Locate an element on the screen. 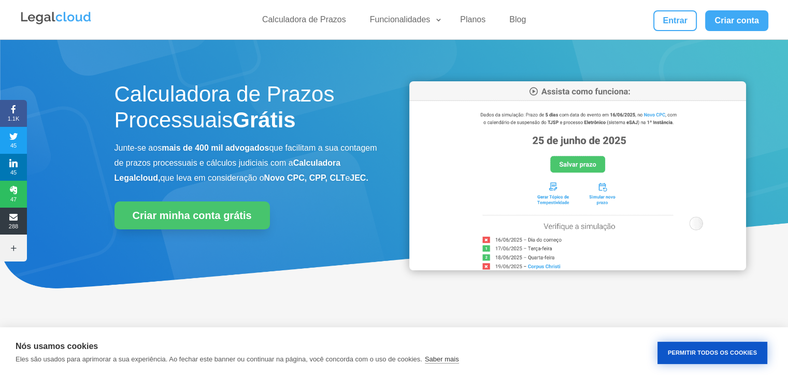  a: Logo da Legalcloud is located at coordinates (56, 23).